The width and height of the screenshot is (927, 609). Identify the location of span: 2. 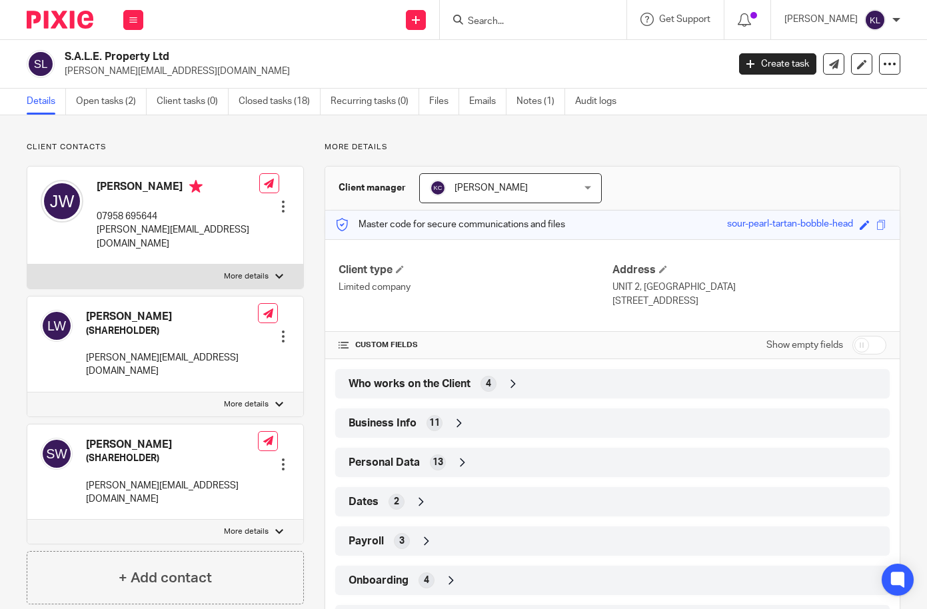
(397, 502).